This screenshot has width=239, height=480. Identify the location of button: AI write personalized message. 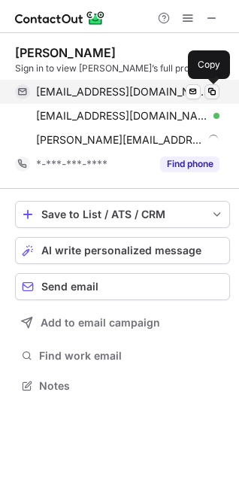
(123, 250).